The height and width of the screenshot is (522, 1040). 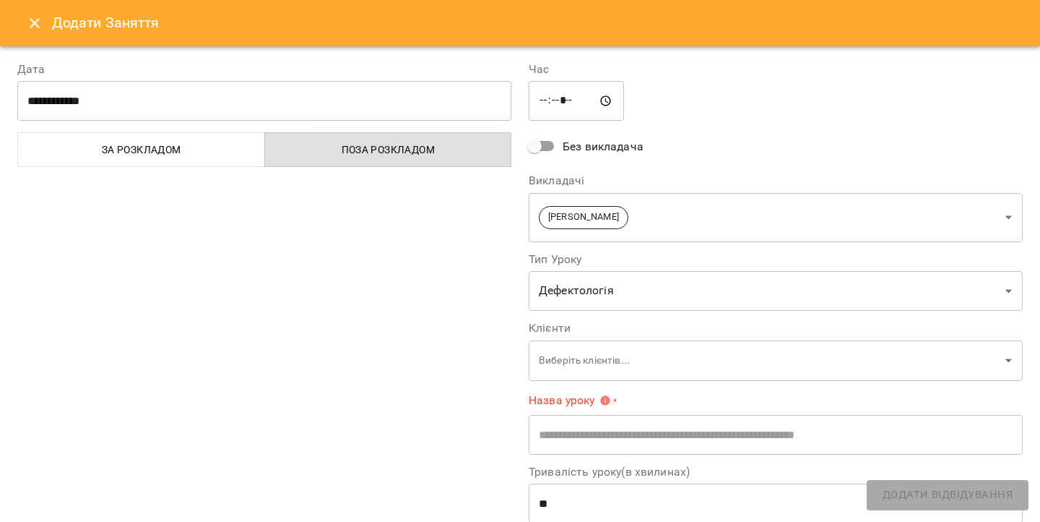 I want to click on div: Виберіть клієнтів..., so click(x=776, y=360).